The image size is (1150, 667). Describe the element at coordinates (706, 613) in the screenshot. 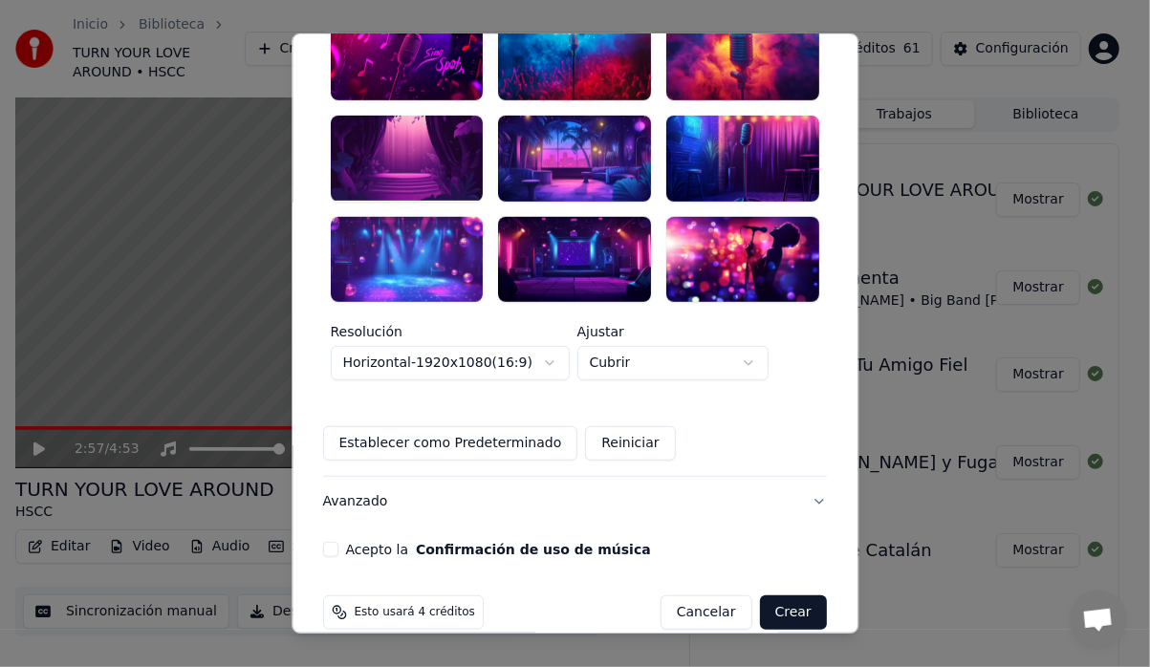

I see `button: Cancelar` at that location.